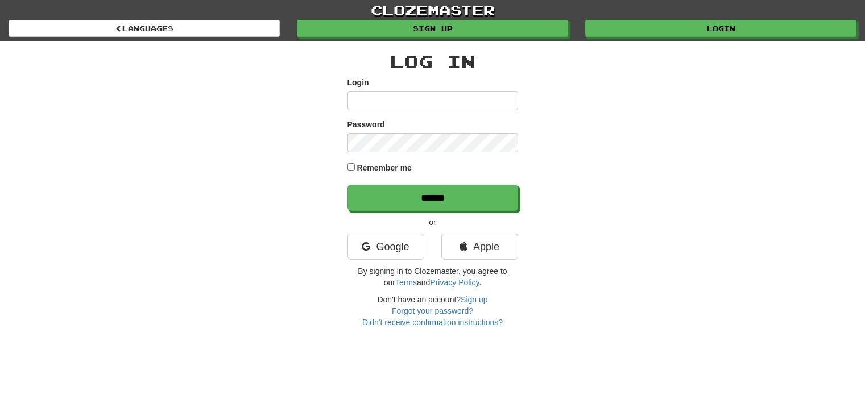  What do you see at coordinates (358, 82) in the screenshot?
I see `label: Login` at bounding box center [358, 82].